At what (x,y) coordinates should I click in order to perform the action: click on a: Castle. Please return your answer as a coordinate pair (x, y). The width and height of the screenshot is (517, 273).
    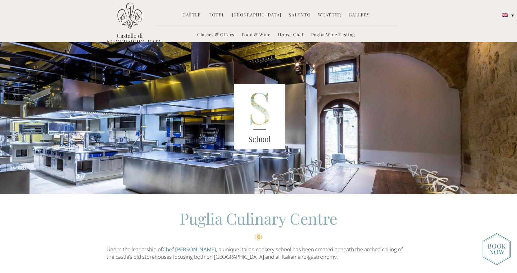
    Looking at the image, I should click on (192, 15).